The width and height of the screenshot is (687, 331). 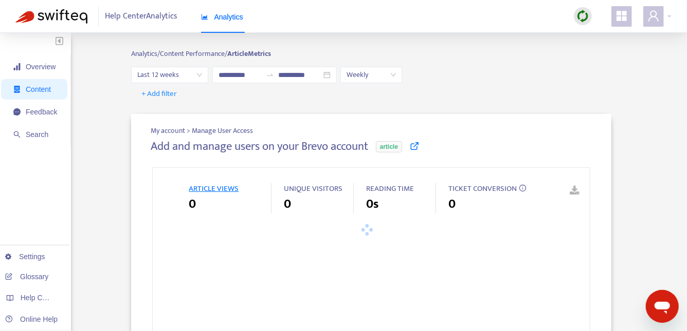 I want to click on span: message, so click(x=17, y=112).